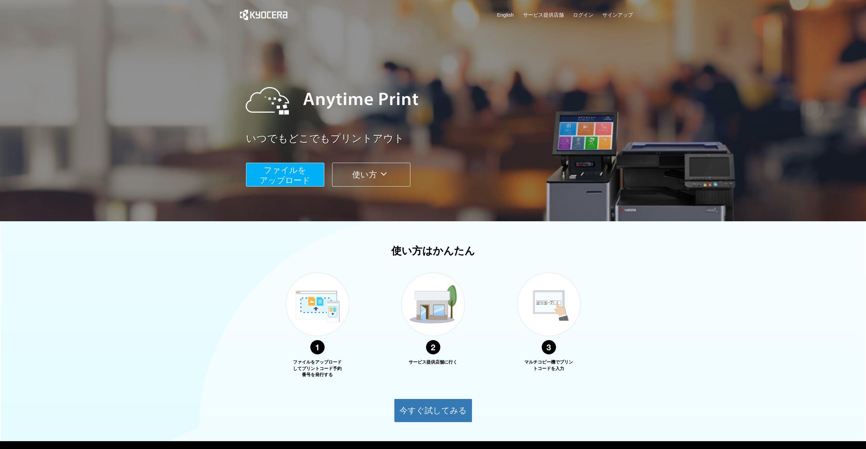 The height and width of the screenshot is (449, 866). What do you see at coordinates (505, 15) in the screenshot?
I see `a: English` at bounding box center [505, 15].